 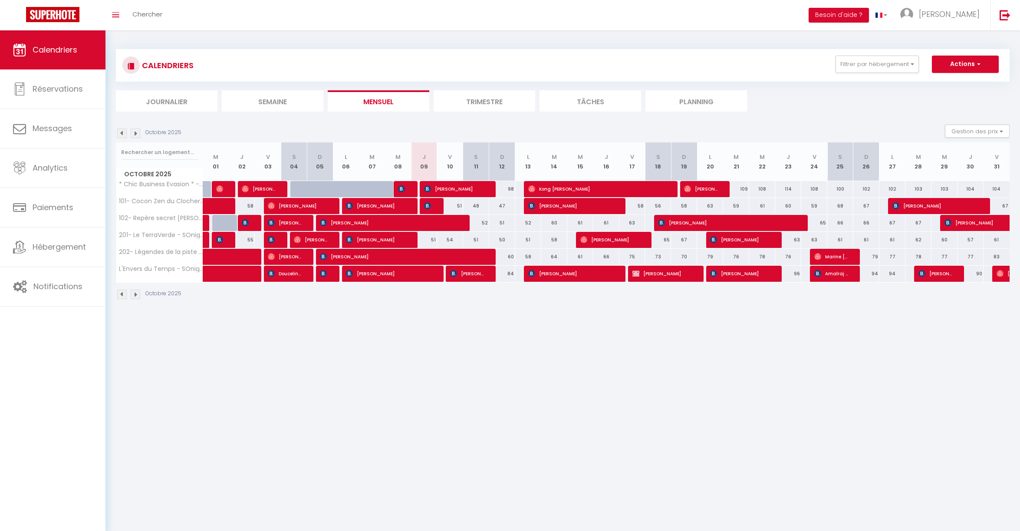 What do you see at coordinates (977, 131) in the screenshot?
I see `button: Gestion des prix` at bounding box center [977, 131].